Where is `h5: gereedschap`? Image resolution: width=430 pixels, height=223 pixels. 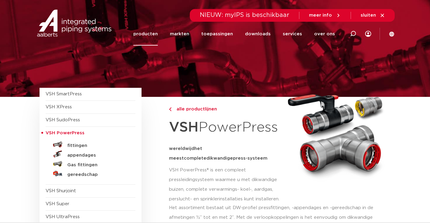 h5: gereedschap is located at coordinates (97, 175).